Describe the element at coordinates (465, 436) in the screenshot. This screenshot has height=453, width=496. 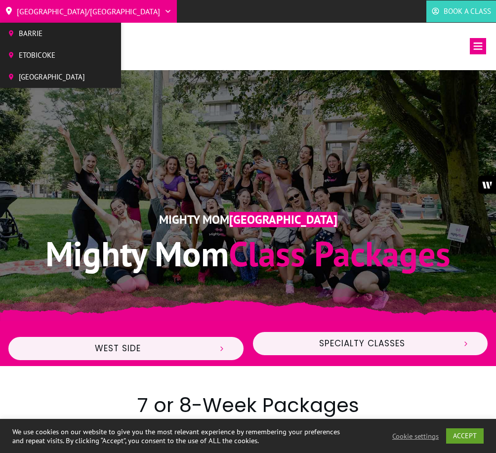
I see `a: ACCEPT` at that location.